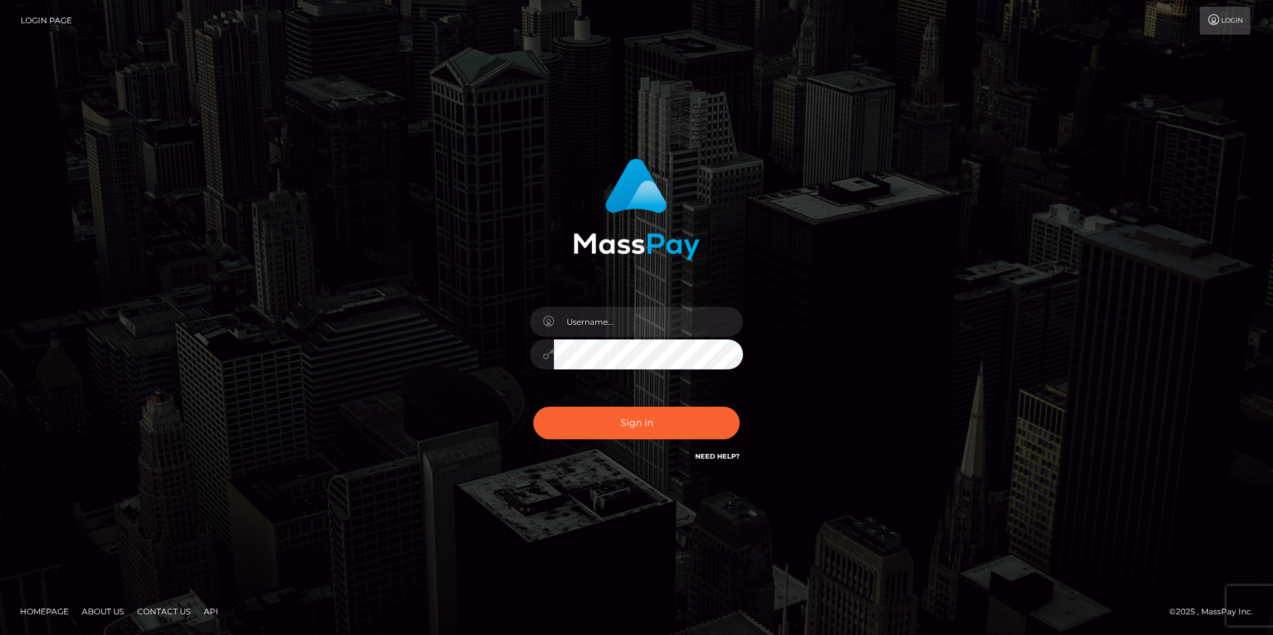 This screenshot has width=1273, height=635. Describe the element at coordinates (44, 611) in the screenshot. I see `a: Homepage` at that location.